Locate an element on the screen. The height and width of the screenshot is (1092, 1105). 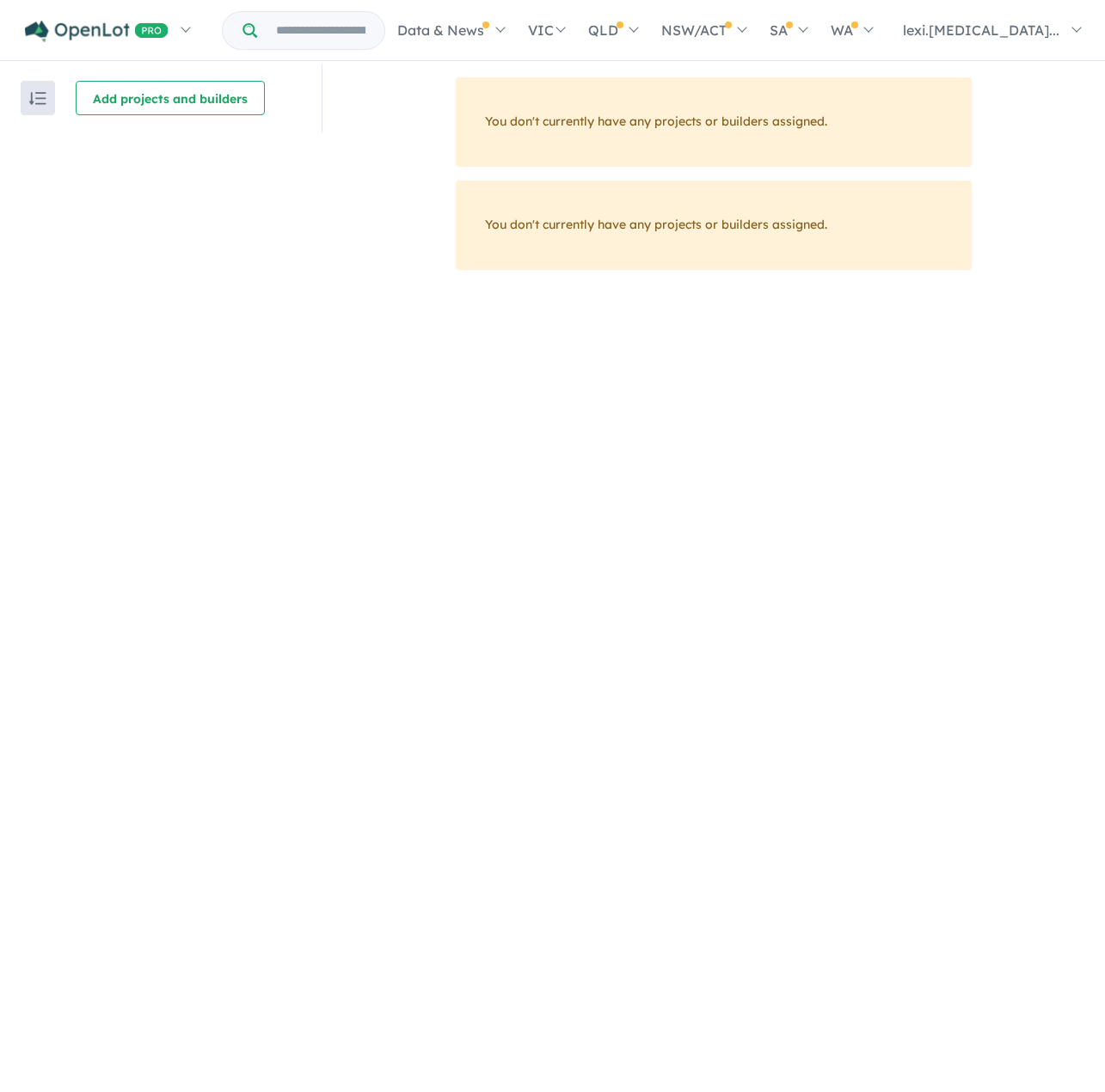
button: Add projects and builders is located at coordinates (170, 98).